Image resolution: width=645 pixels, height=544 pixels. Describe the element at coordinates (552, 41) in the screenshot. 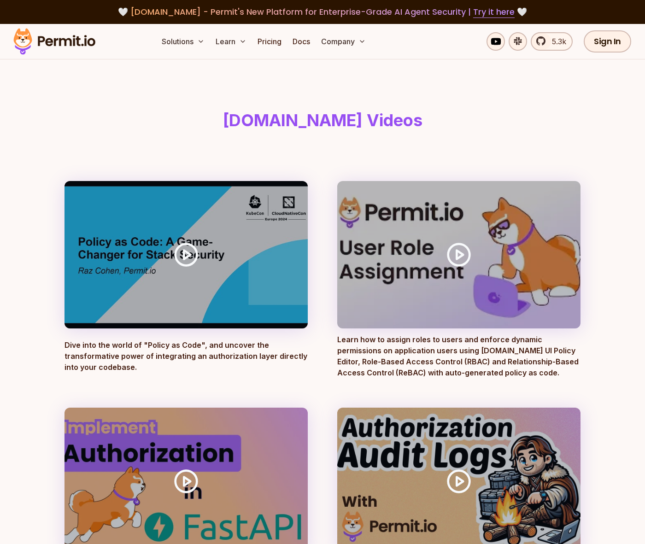

I see `a: 5.3k` at that location.